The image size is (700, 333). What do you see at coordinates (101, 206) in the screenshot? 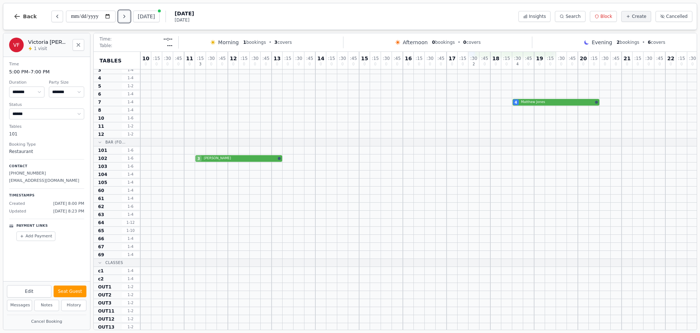
I see `span: 62` at bounding box center [101, 206].